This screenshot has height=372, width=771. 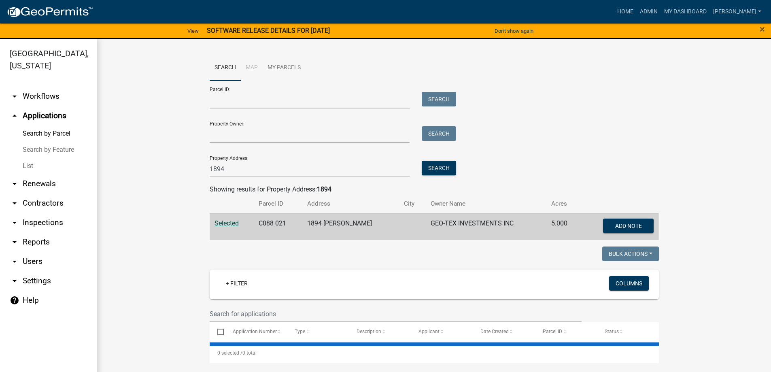 I want to click on button: Add Note, so click(x=628, y=226).